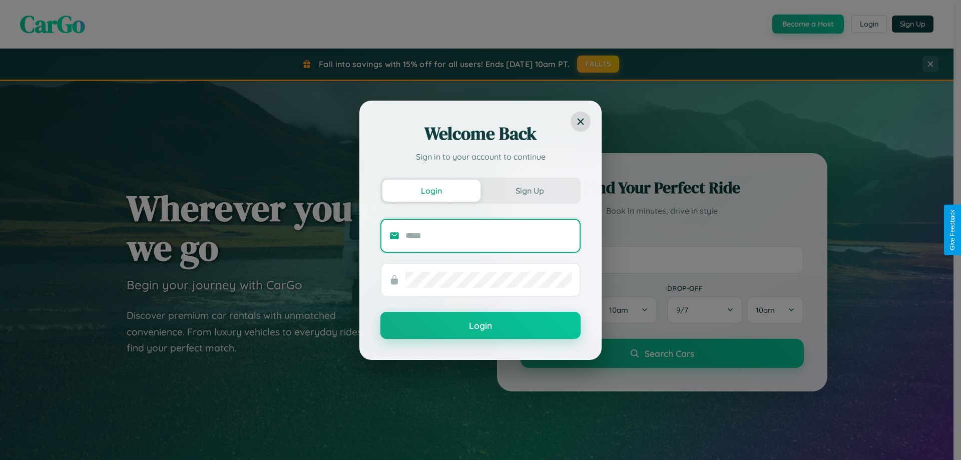  Describe the element at coordinates (529, 191) in the screenshot. I see `button: Sign Up` at that location.